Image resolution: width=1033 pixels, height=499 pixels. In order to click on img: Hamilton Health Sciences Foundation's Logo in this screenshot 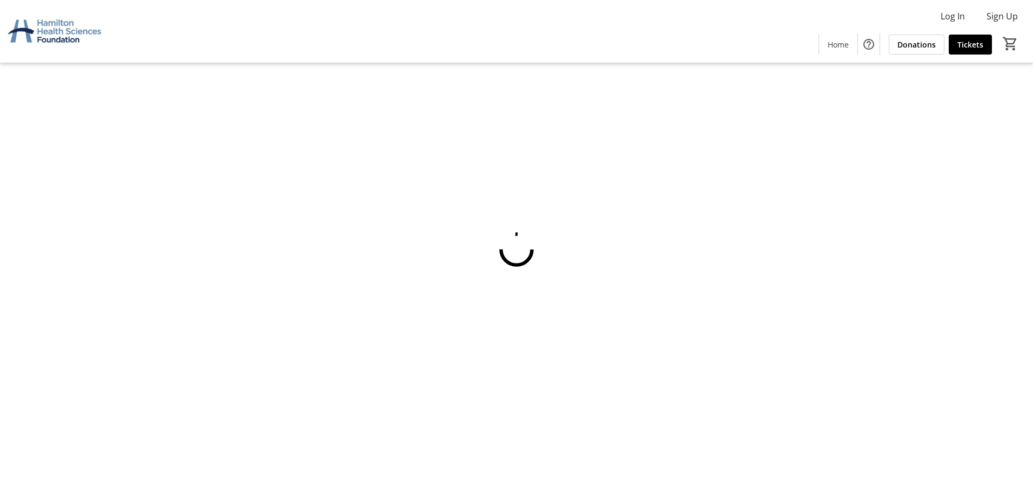, I will do `click(55, 31)`.